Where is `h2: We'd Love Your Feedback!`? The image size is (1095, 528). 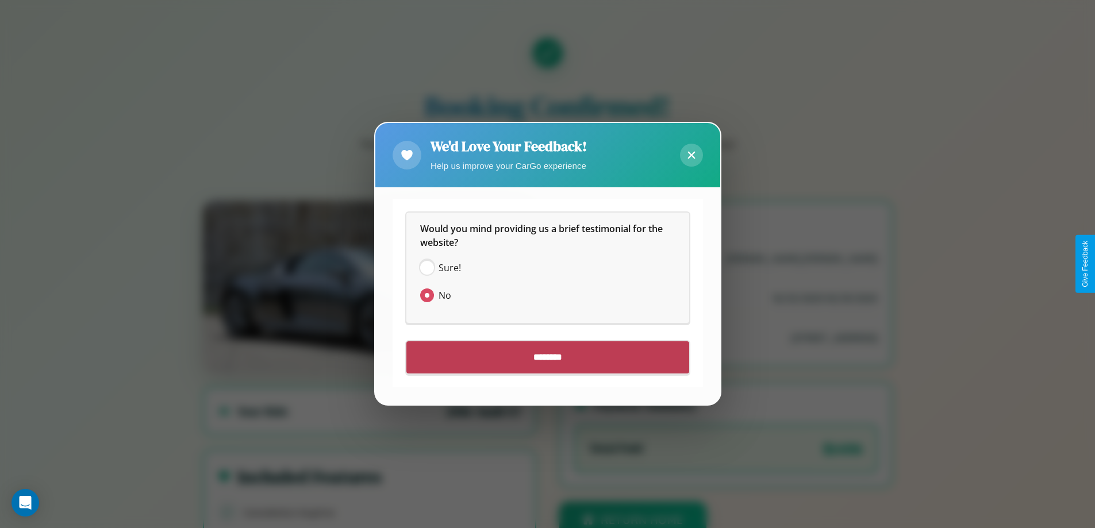
h2: We'd Love Your Feedback! is located at coordinates (508, 146).